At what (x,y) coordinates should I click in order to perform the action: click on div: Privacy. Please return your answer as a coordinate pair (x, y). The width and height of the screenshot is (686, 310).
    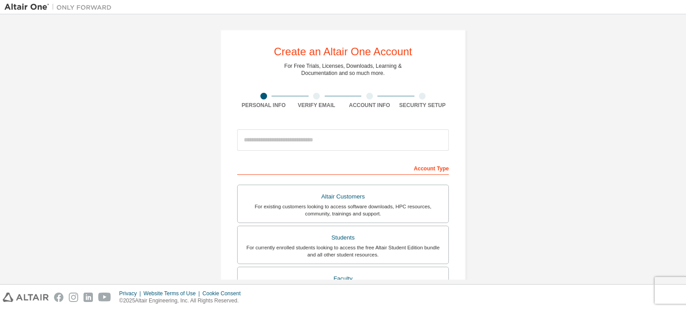
    Looking at the image, I should click on (131, 294).